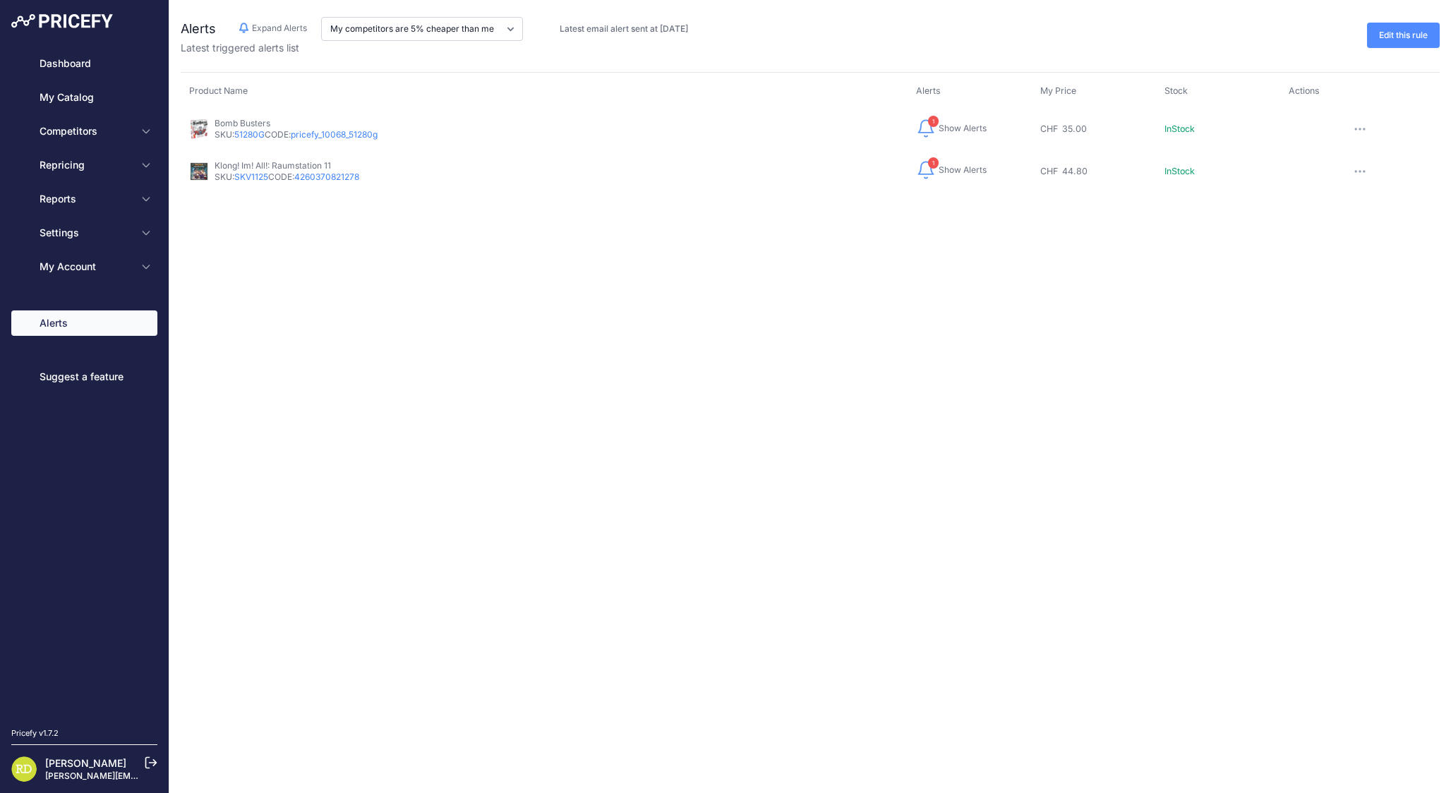 This screenshot has width=1451, height=793. Describe the element at coordinates (85, 233) in the screenshot. I see `span: Settings` at that location.